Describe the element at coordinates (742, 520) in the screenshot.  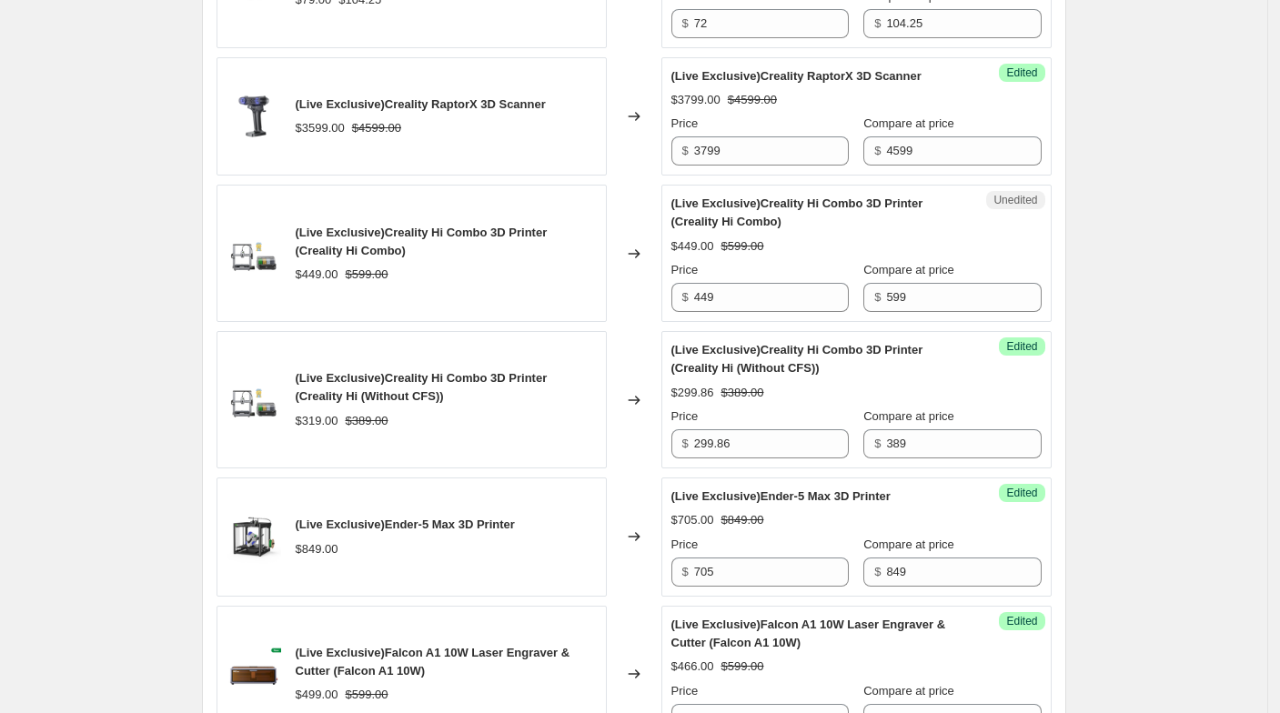
I see `strike: $849.00` at that location.